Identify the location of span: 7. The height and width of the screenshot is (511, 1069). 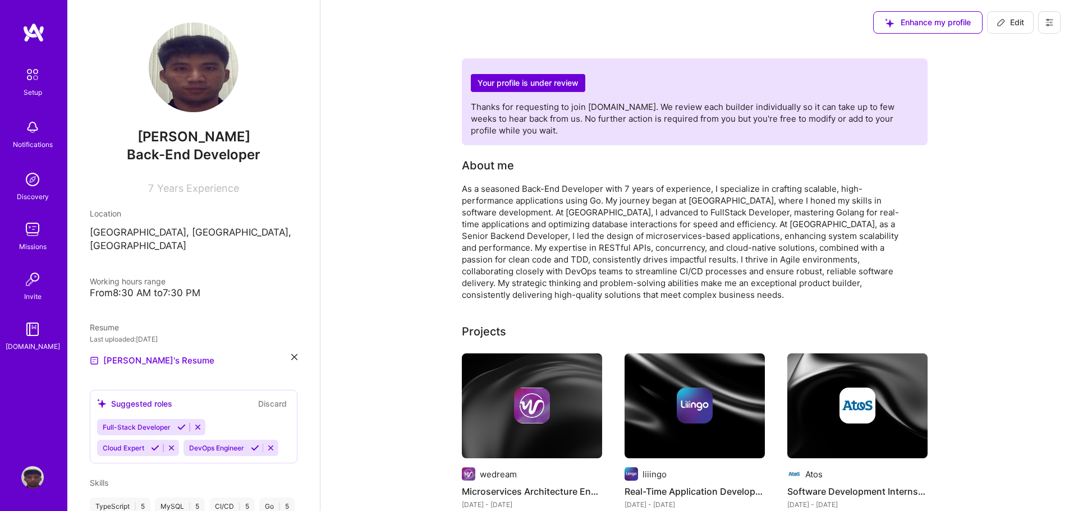
(151, 188).